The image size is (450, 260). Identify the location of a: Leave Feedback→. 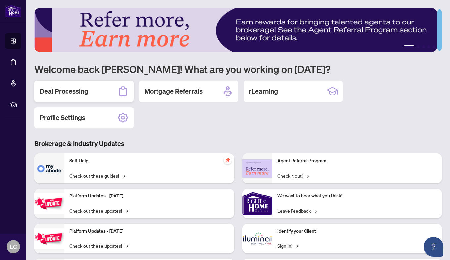
(297, 211).